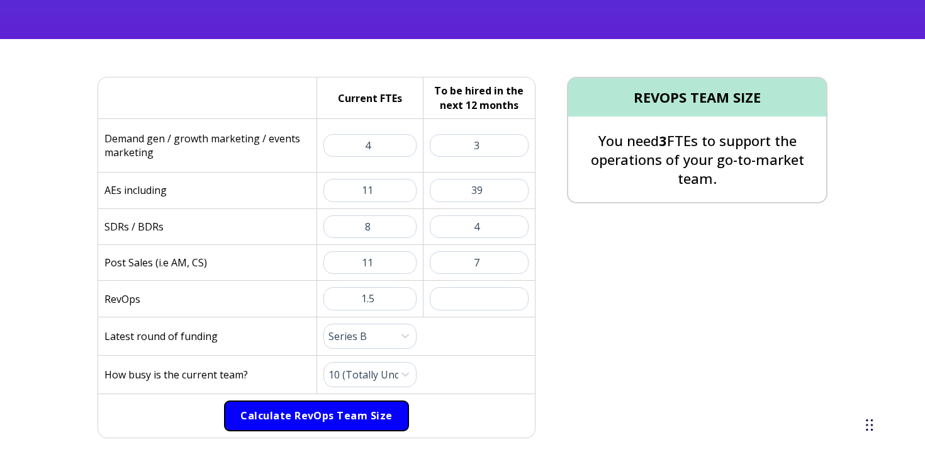  Describe the element at coordinates (122, 299) in the screenshot. I see `p: RevOps` at that location.